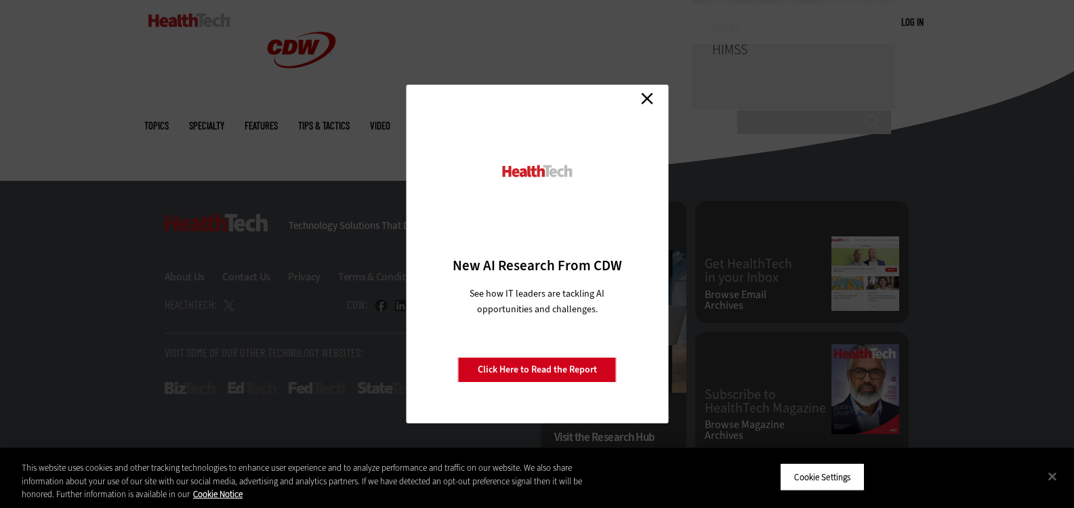 This screenshot has height=508, width=1074. Describe the element at coordinates (306, 481) in the screenshot. I see `div: This website uses cookies and other tracking technologies to enhance user experience and to analy...` at that location.